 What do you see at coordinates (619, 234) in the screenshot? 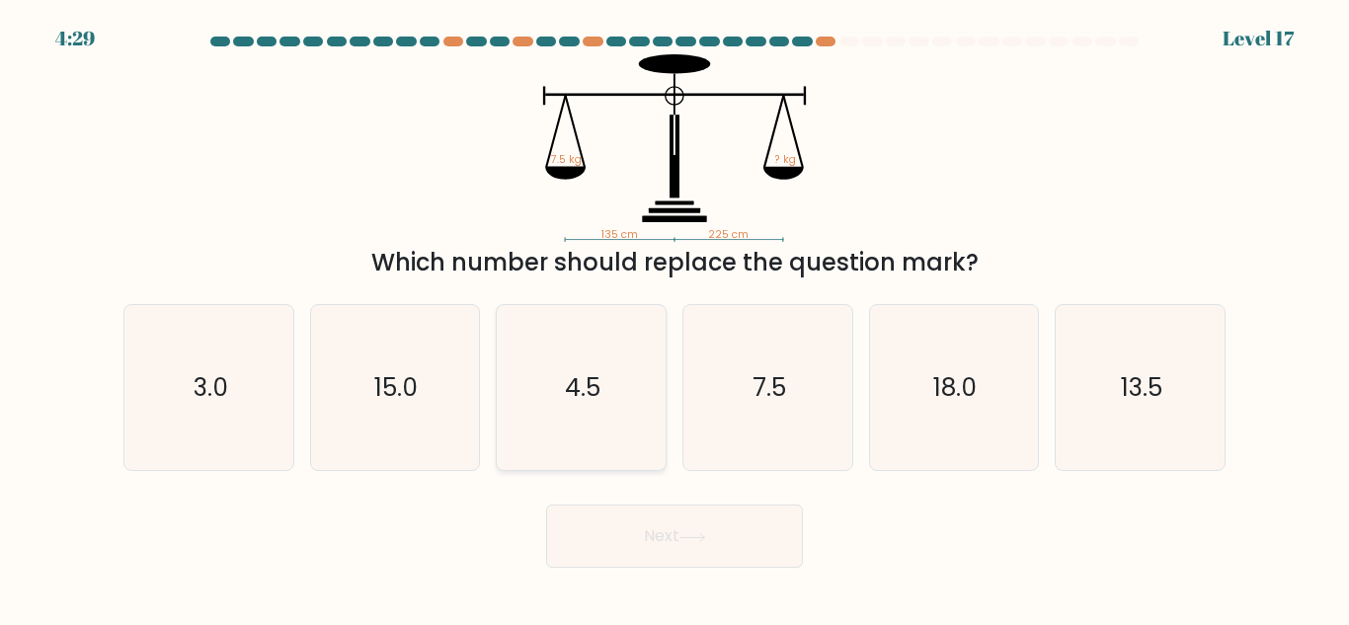
I see `tspan: 135 cm` at bounding box center [619, 234].